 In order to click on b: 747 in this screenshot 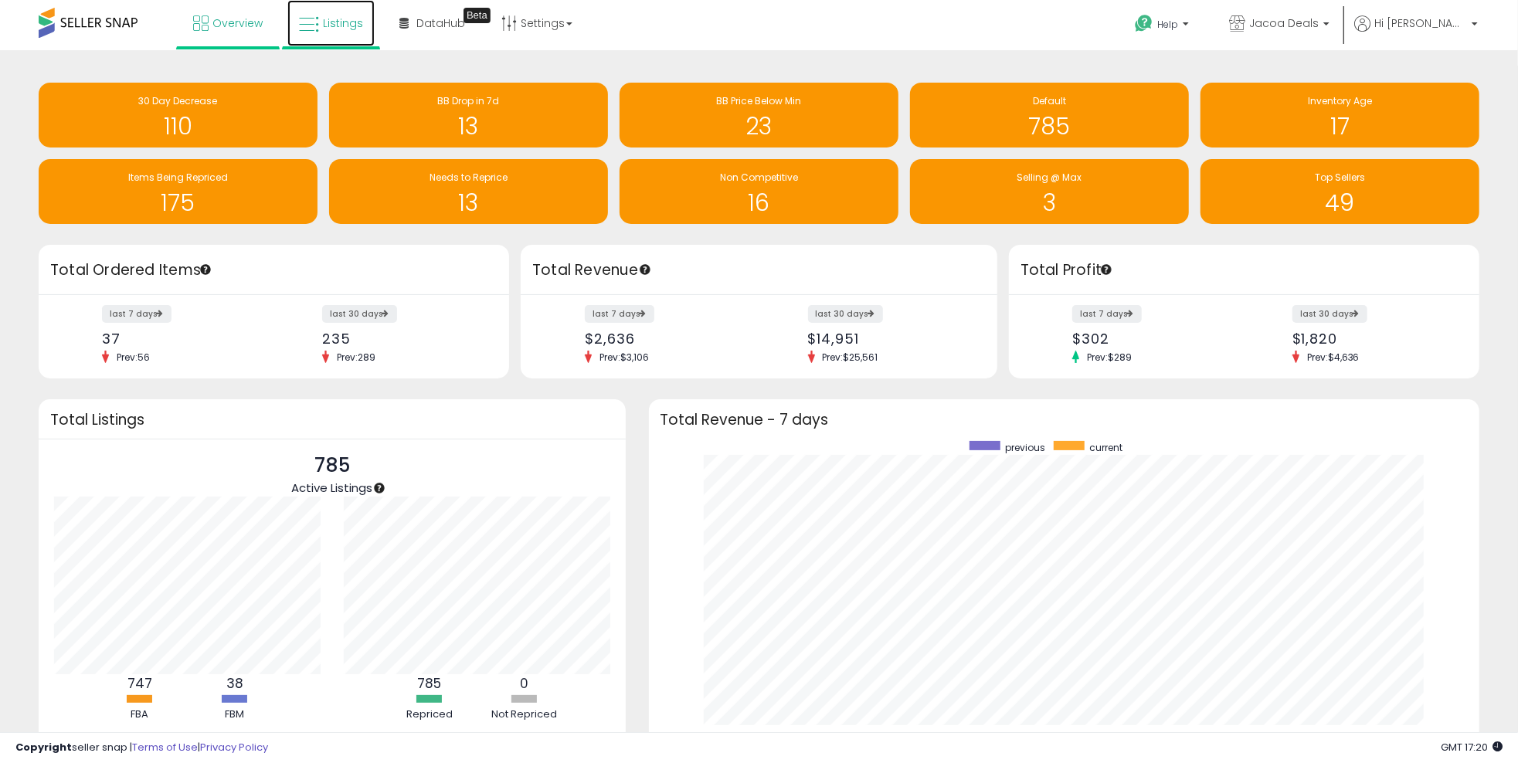, I will do `click(140, 684)`.